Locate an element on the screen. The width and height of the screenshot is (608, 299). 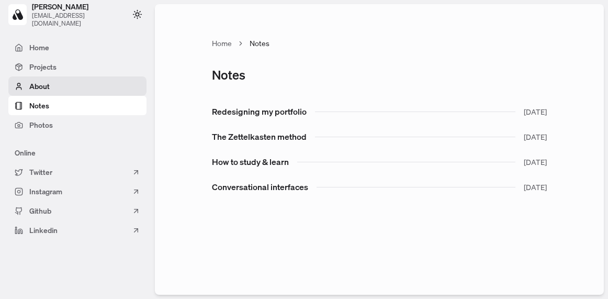
a: Notes is located at coordinates (77, 105).